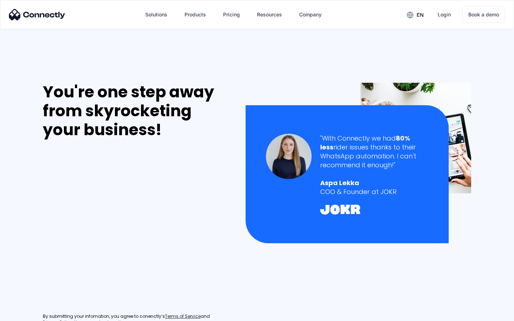  I want to click on div: "With Connectly we had rider issues thanks to their WhatsApp automation. I can't recommend it eno..., so click(374, 152).